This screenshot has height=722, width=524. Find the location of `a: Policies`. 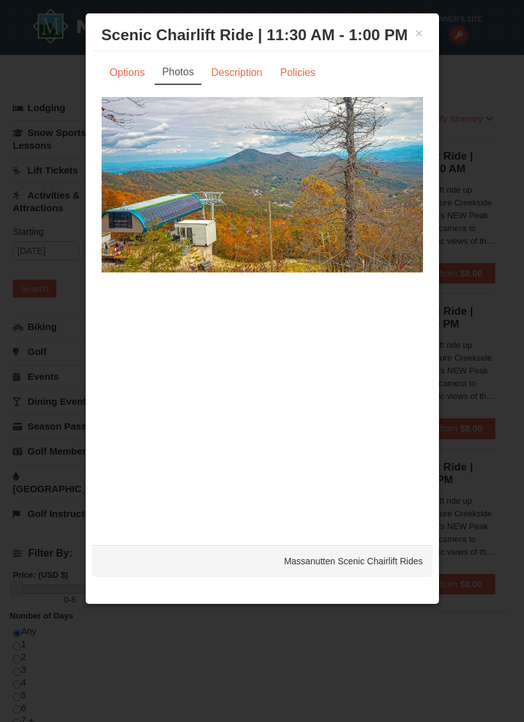

a: Policies is located at coordinates (297, 73).